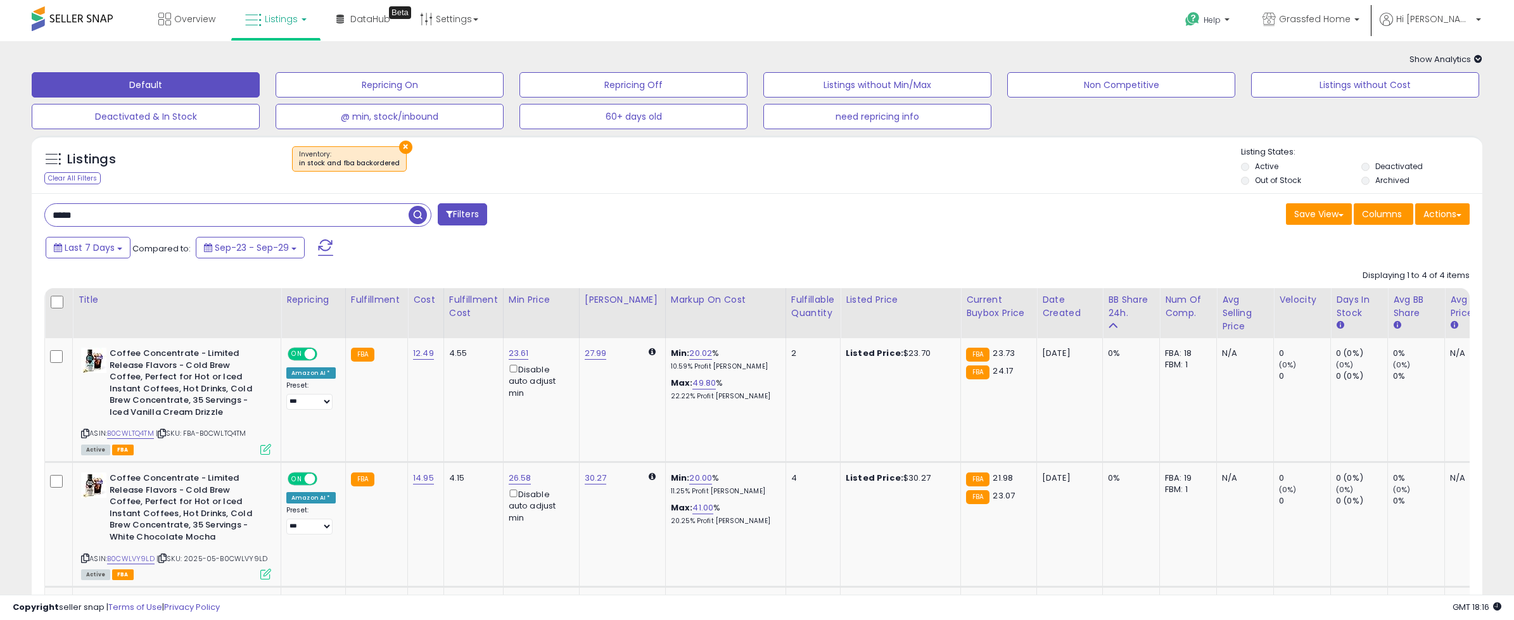 The height and width of the screenshot is (620, 1514). Describe the element at coordinates (135, 607) in the screenshot. I see `a: Terms of Use` at that location.